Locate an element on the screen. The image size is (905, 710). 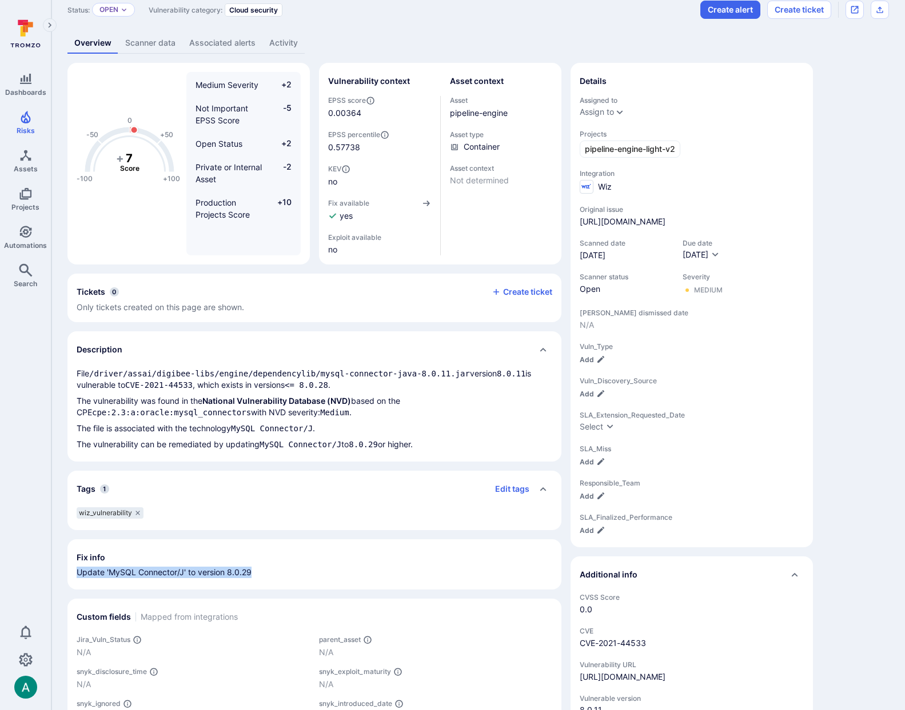
code: CVE-2021-44533 is located at coordinates (159, 385).